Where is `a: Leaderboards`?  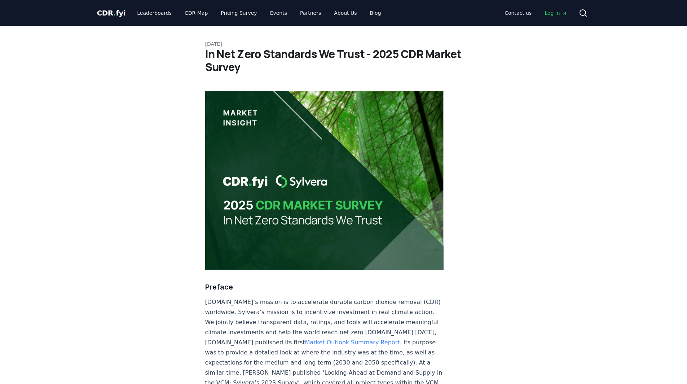
a: Leaderboards is located at coordinates (154, 13).